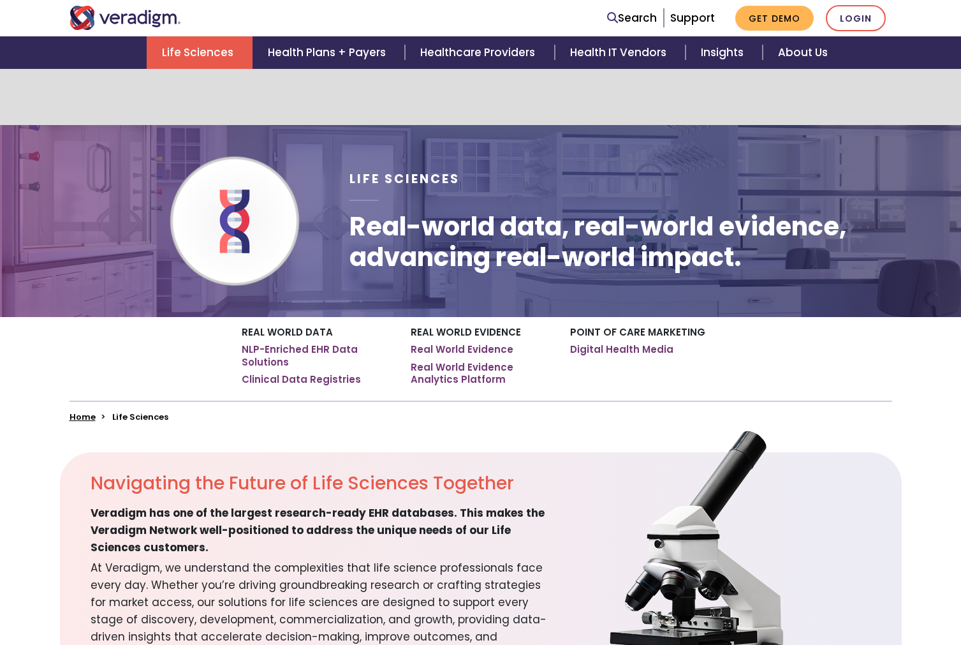 The height and width of the screenshot is (645, 961). I want to click on img: Veradigm logo, so click(125, 18).